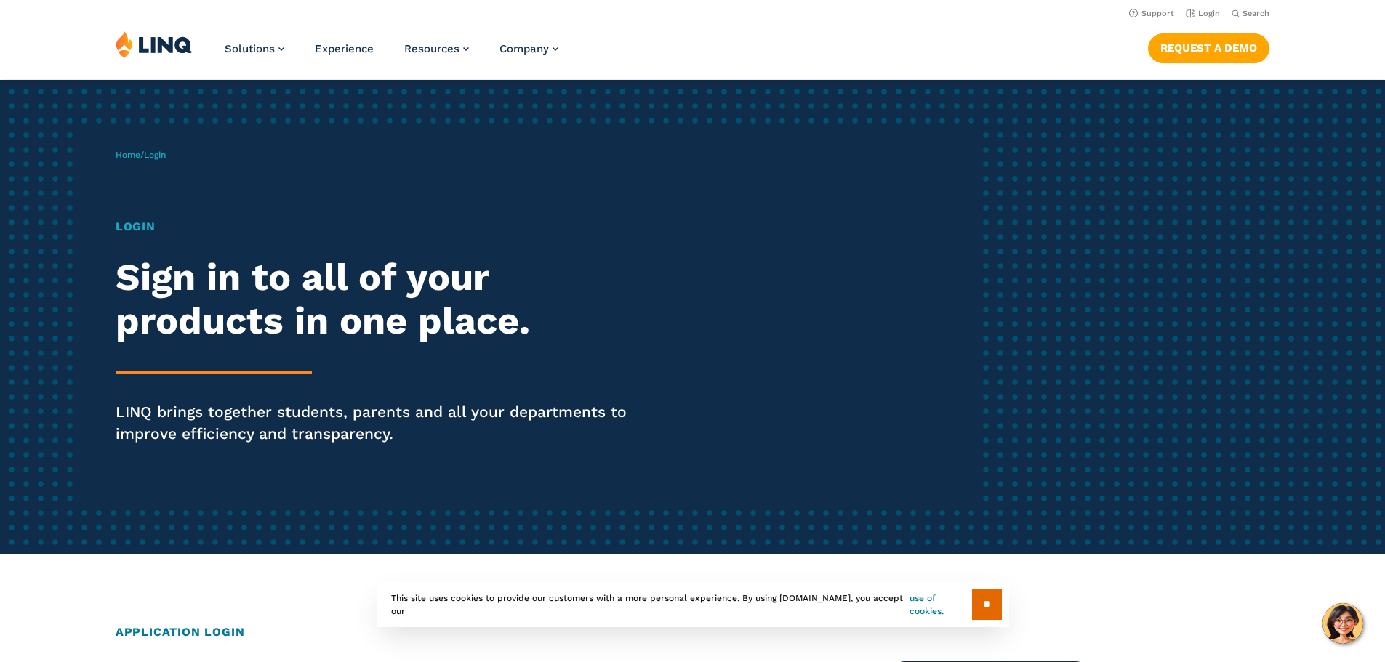  I want to click on a: use of cookies., so click(940, 605).